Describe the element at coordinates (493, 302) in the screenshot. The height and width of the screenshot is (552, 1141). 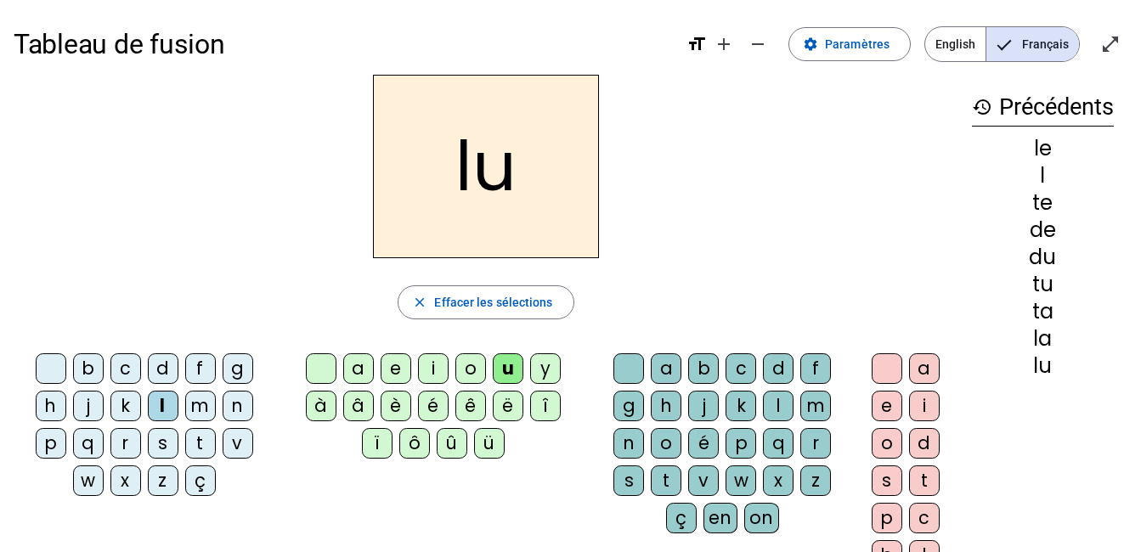
I see `span: Effacer les sélections` at that location.